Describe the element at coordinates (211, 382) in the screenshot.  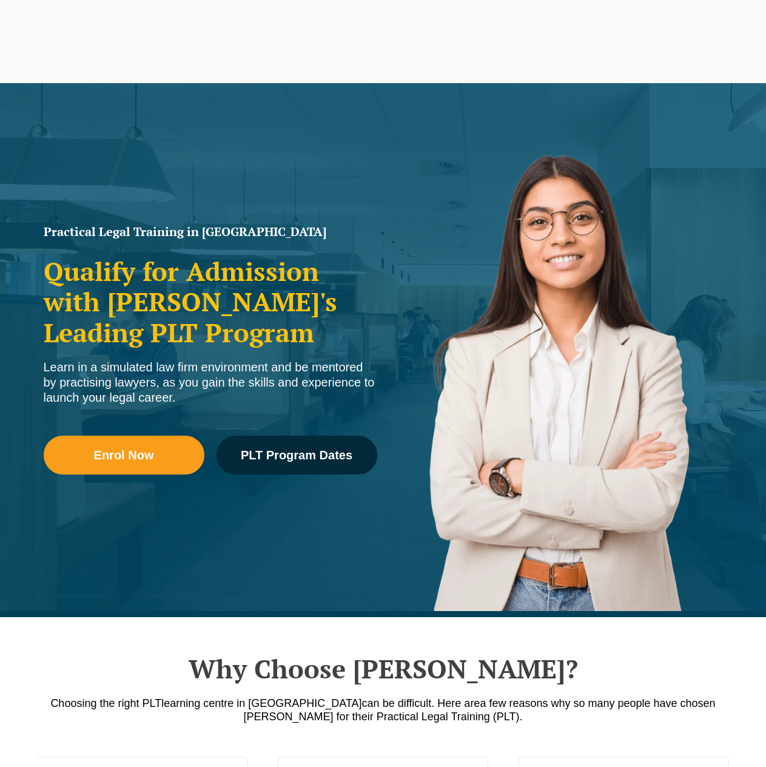
I see `div: Learn in a simulated law firm environment and be mentored by practising lawyers, as you gain the ...` at that location.